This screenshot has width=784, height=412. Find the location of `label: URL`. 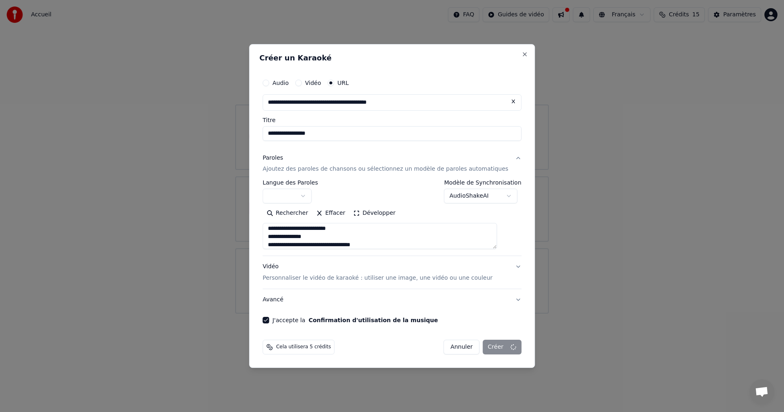

label: URL is located at coordinates (343, 83).